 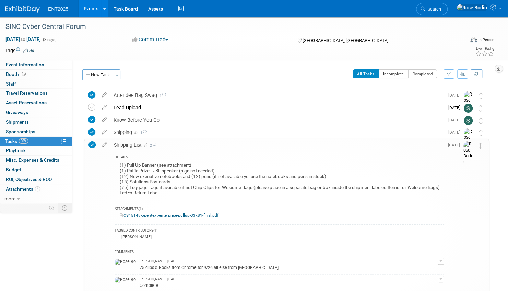 What do you see at coordinates (36, 112) in the screenshot?
I see `a: Giveaways` at bounding box center [36, 112].